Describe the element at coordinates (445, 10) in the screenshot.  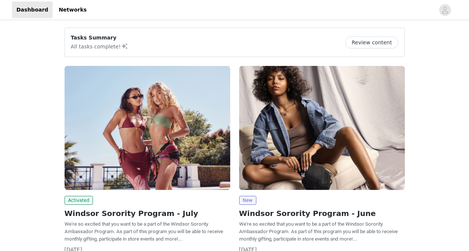
I see `div: avatar` at that location.